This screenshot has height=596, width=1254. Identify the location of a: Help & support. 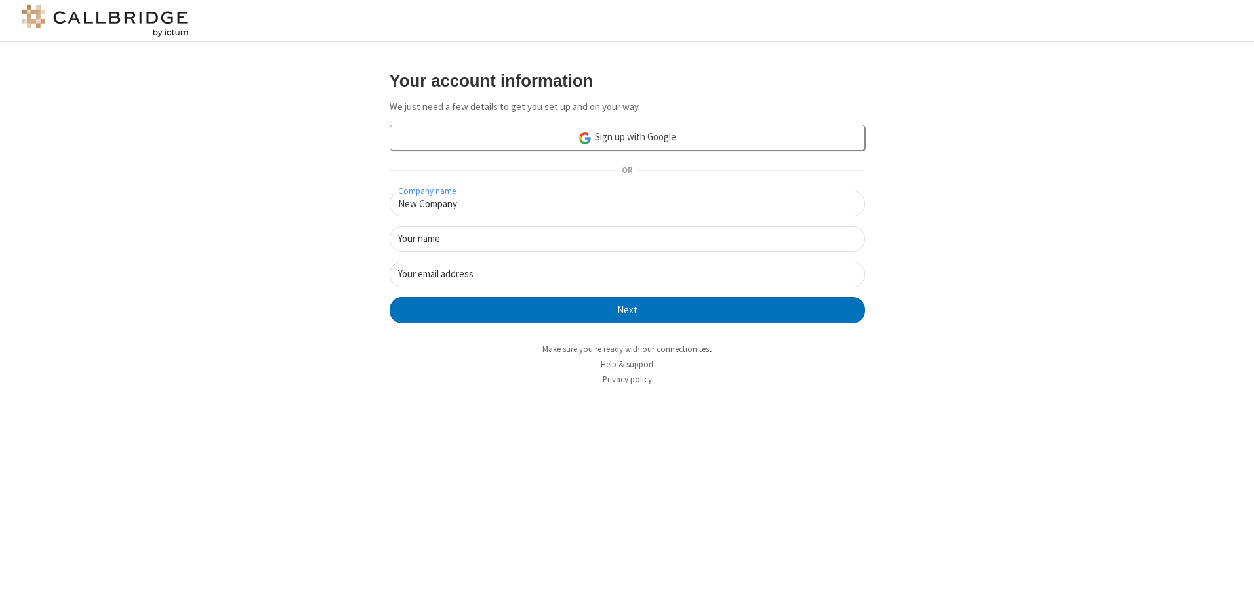
(627, 364).